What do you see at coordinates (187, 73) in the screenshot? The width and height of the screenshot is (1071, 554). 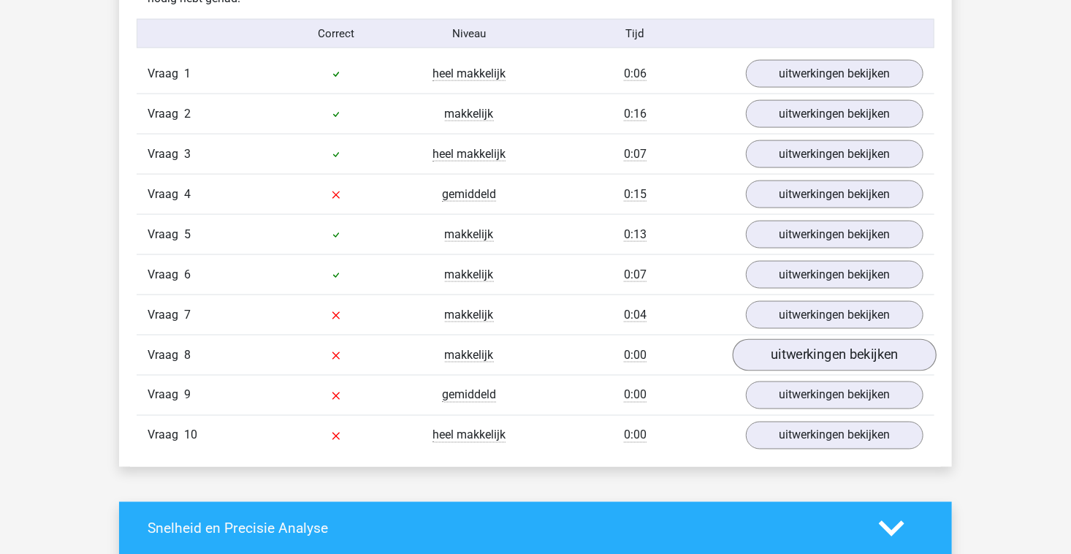 I see `span: 1` at bounding box center [187, 73].